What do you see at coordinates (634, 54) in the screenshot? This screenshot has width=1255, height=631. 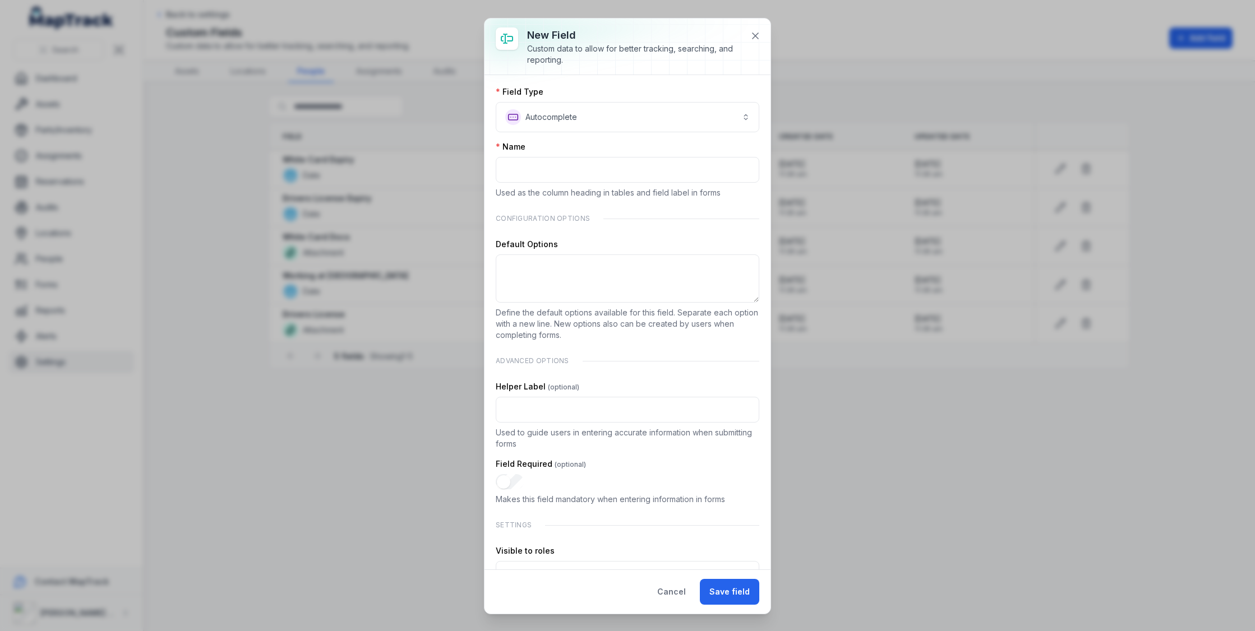 I see `div: Custom data to allow for better tracking, searching, and reporting.` at bounding box center [634, 54].